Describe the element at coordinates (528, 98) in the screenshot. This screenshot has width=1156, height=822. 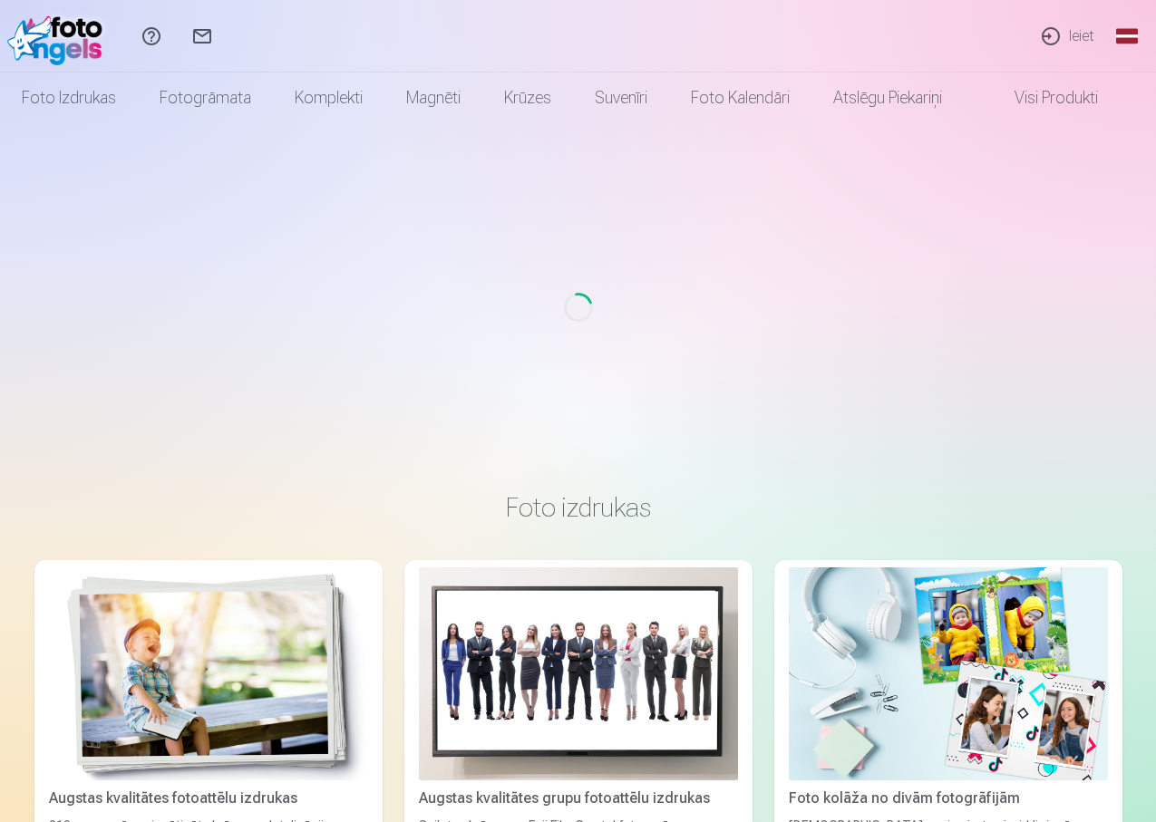
I see `a: Krūzes` at that location.